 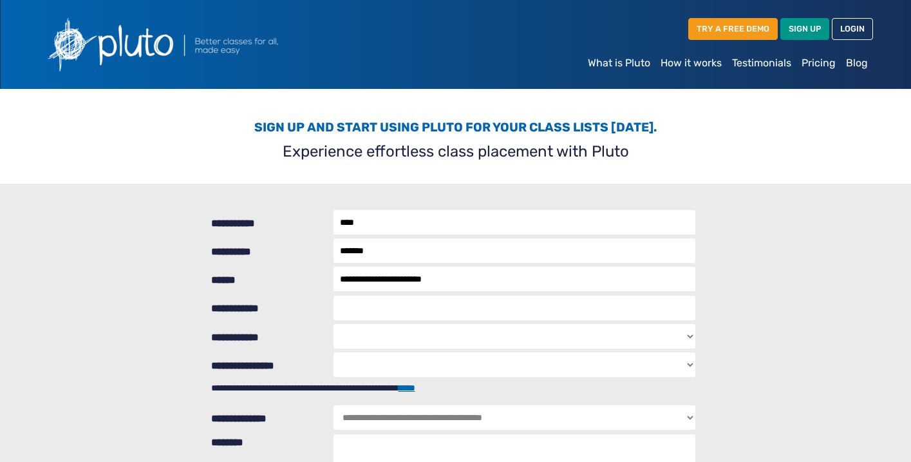 I want to click on a: Testimonials, so click(x=762, y=63).